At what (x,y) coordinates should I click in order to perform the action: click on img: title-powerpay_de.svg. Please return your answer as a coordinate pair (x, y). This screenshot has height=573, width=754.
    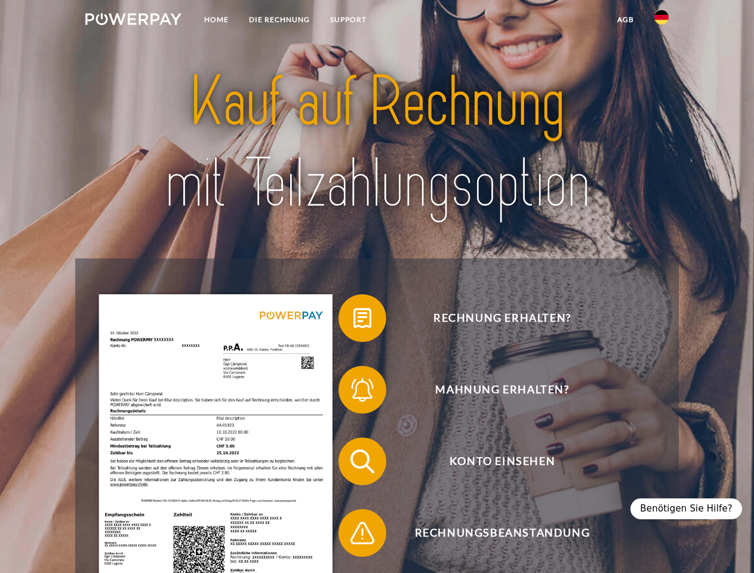
    Looking at the image, I should click on (377, 143).